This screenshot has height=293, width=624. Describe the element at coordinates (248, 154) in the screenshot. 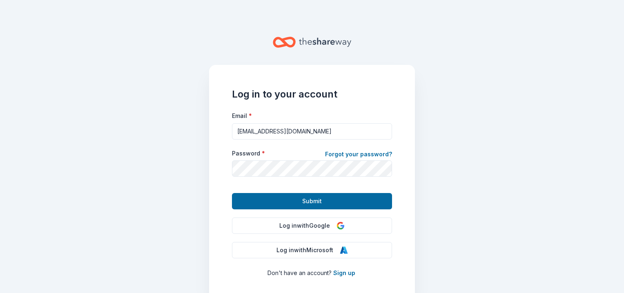

I see `label: Password` at that location.